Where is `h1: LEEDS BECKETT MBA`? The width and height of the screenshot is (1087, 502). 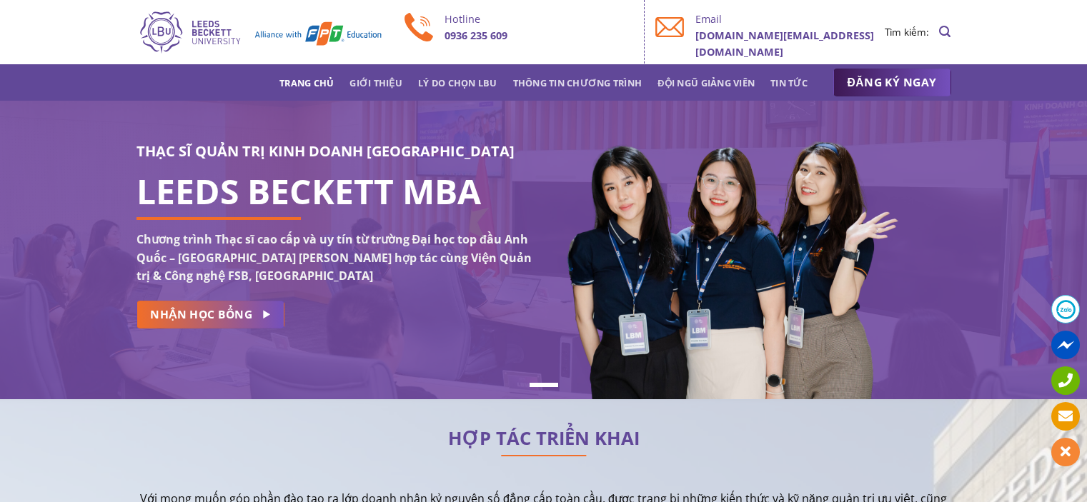 h1: LEEDS BECKETT MBA is located at coordinates (334, 191).